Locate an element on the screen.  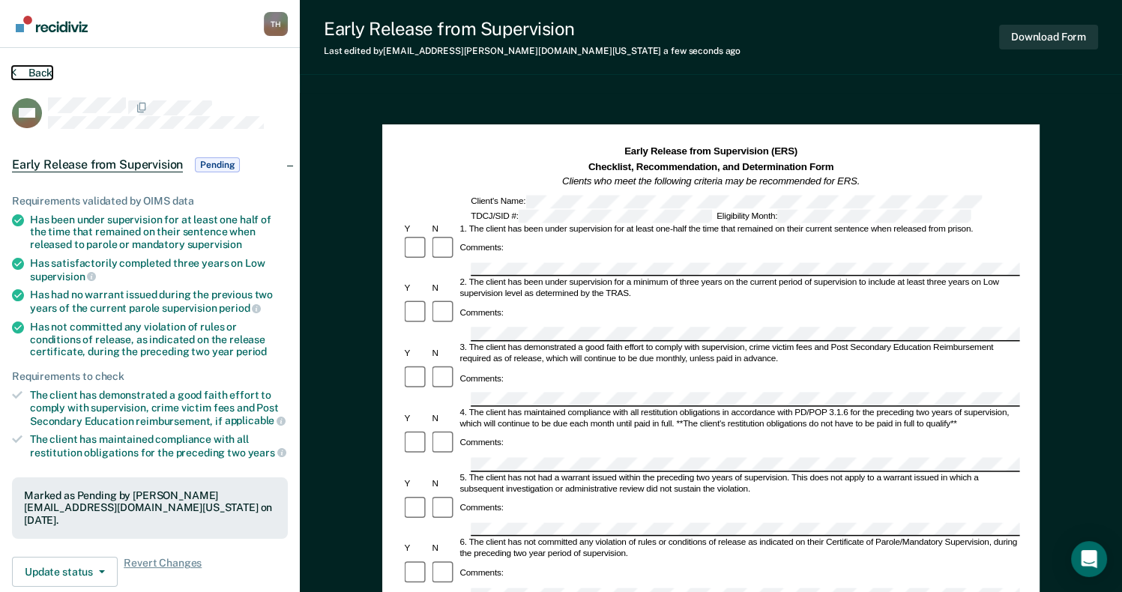
div: Has not committed any violation of rules or conditions of release, as indicated on the release ce... is located at coordinates (159, 340).